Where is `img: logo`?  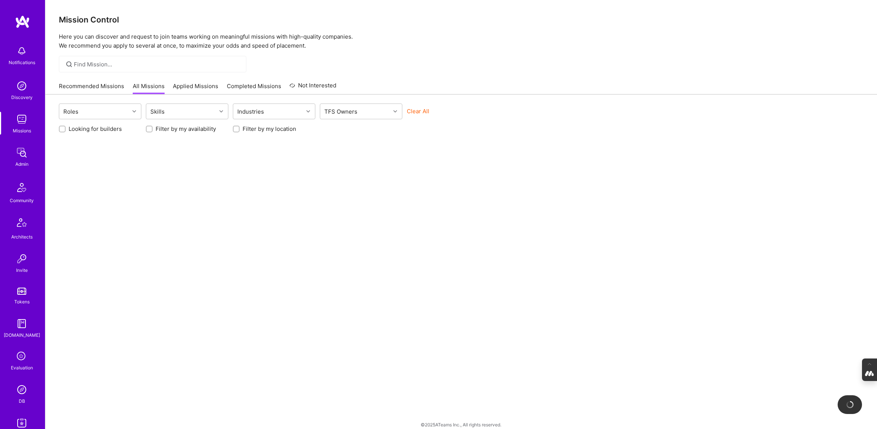 img: logo is located at coordinates (22, 22).